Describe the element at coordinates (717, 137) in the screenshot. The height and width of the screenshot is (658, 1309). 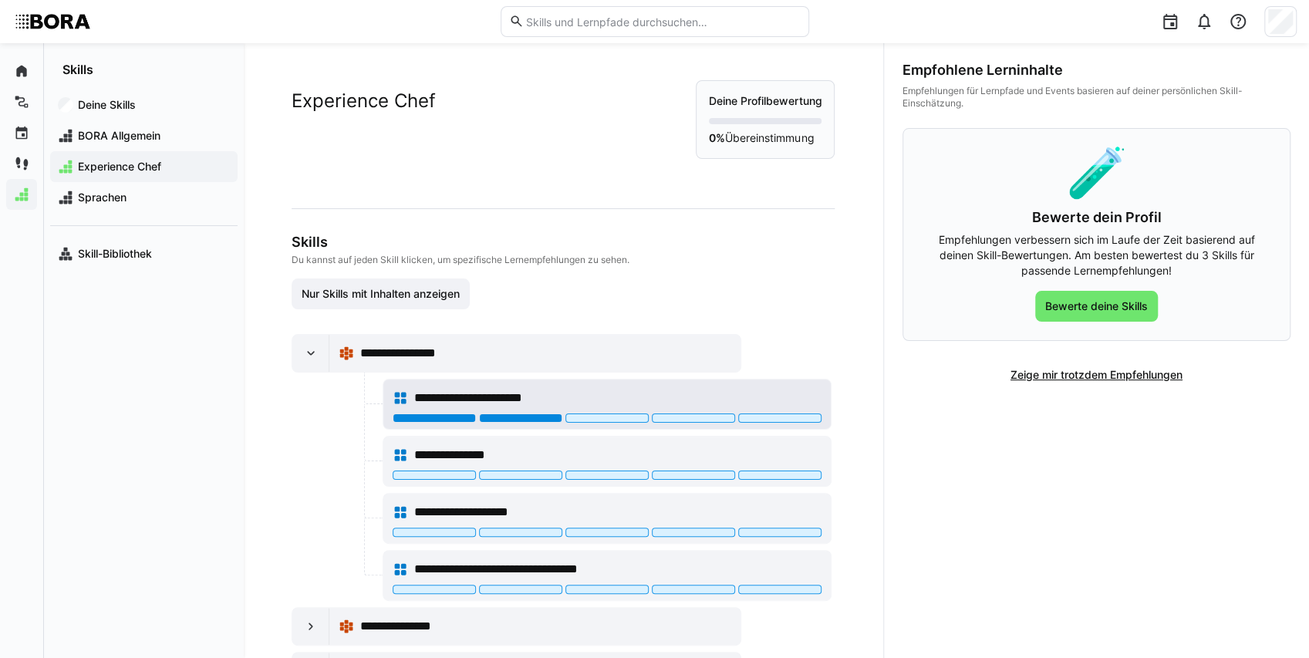
I see `strong: 0%` at that location.